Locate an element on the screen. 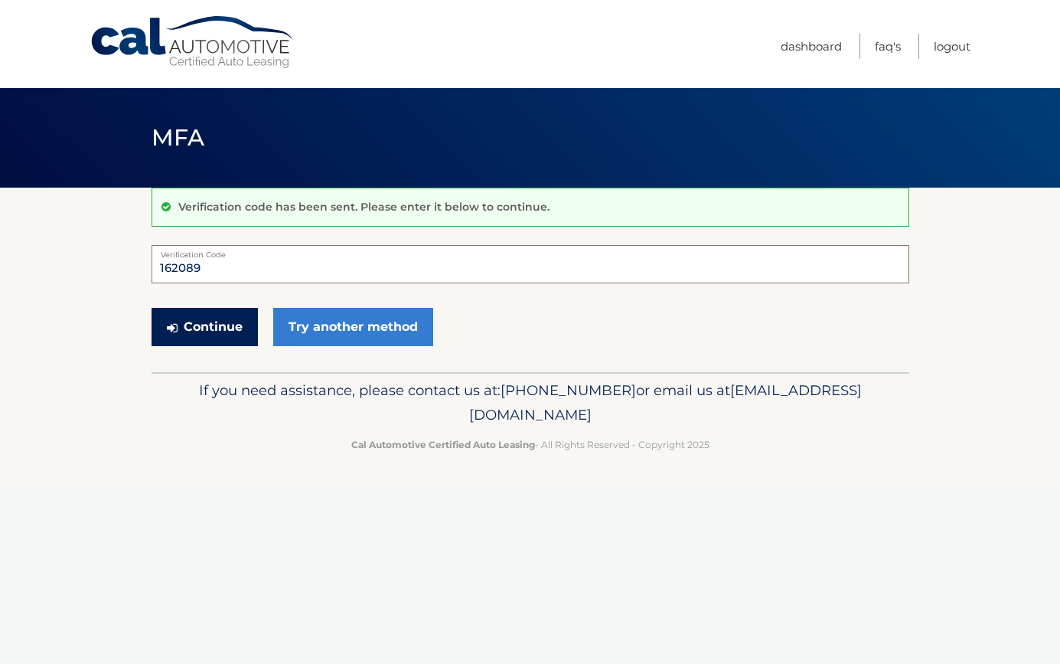 This screenshot has height=664, width=1060. label: Verification Code is located at coordinates (530, 251).